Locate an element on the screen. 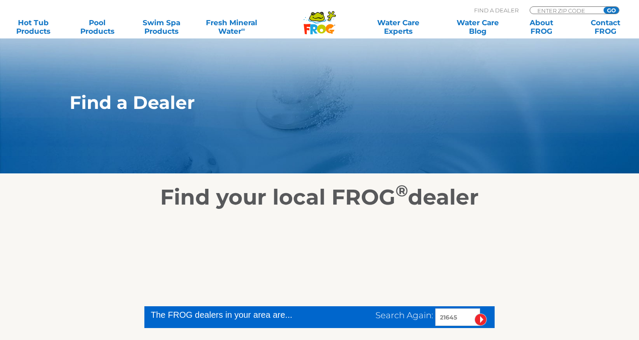 The height and width of the screenshot is (340, 639). a: AboutFROG is located at coordinates (542, 27).